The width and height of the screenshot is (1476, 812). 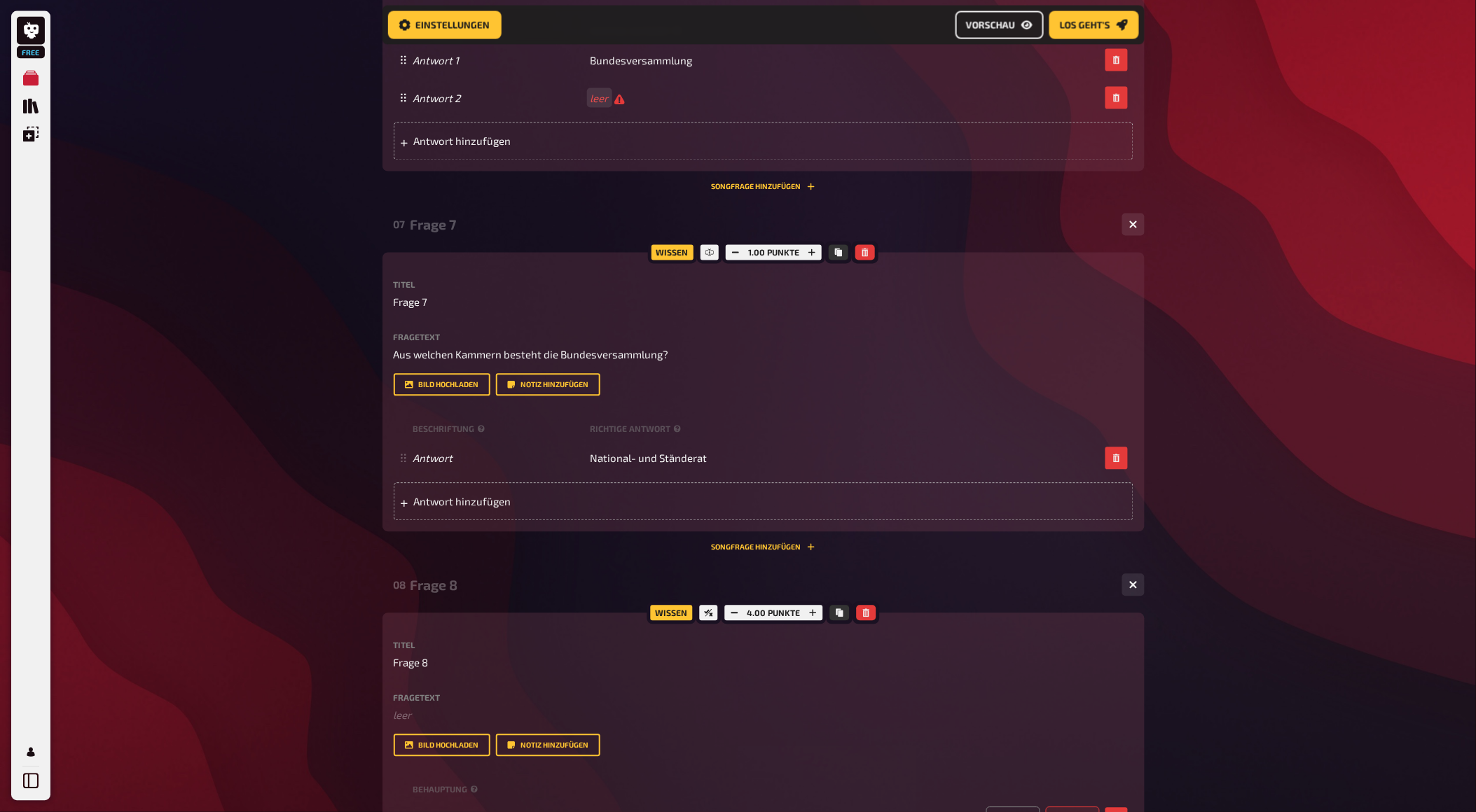 I want to click on div: 1.00 Punkte, so click(x=774, y=253).